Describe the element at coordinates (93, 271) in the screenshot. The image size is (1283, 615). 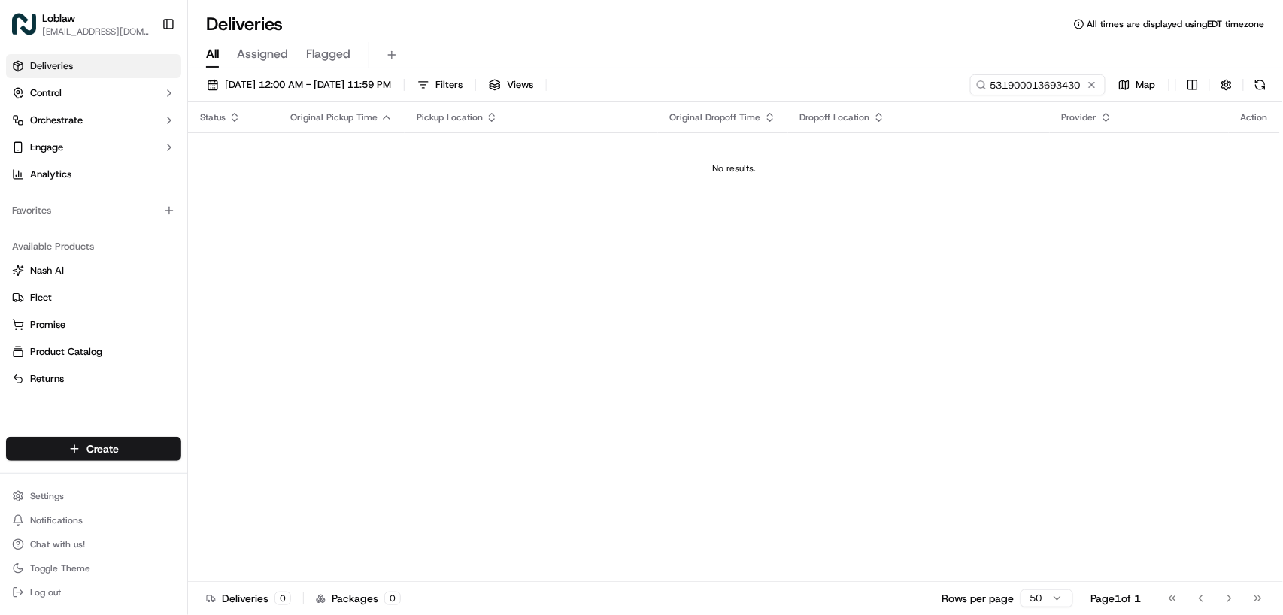
I see `button: Nash AI` at that location.